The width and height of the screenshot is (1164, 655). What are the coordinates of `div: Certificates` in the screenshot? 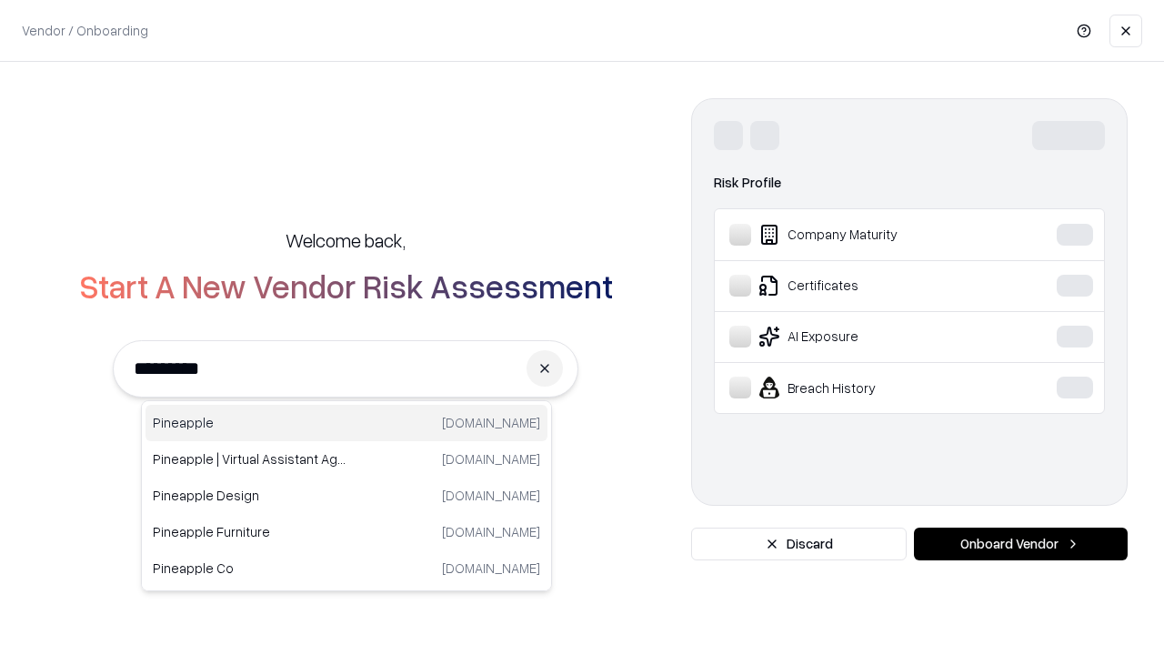 It's located at (865, 286).